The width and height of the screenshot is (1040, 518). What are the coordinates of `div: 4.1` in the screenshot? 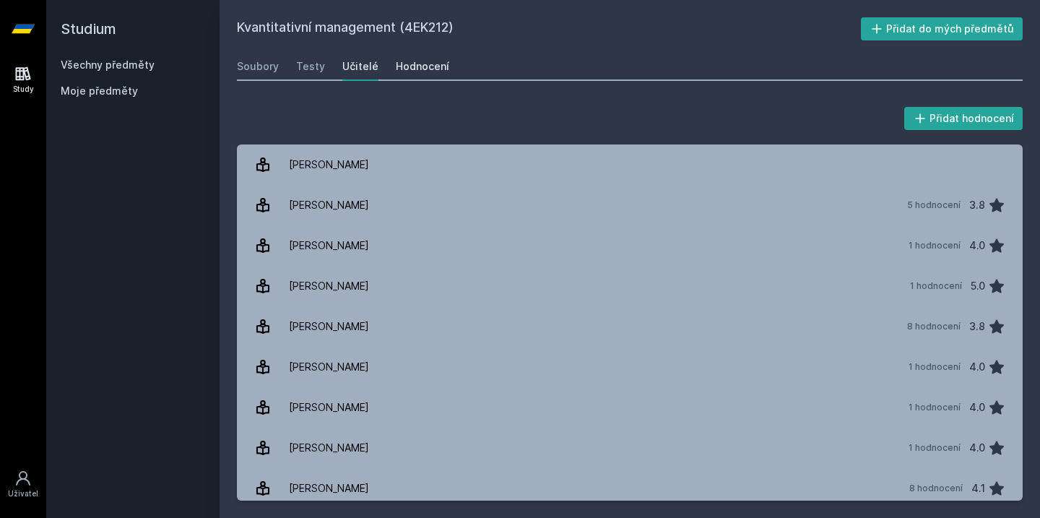 It's located at (978, 488).